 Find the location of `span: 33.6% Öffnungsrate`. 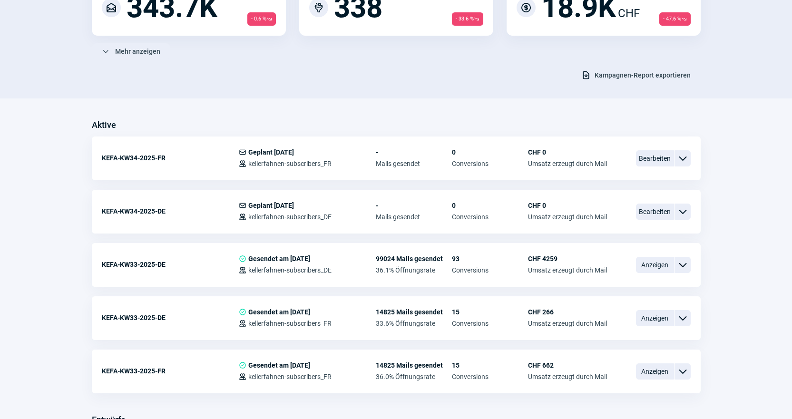

span: 33.6% Öffnungsrate is located at coordinates (414, 323).